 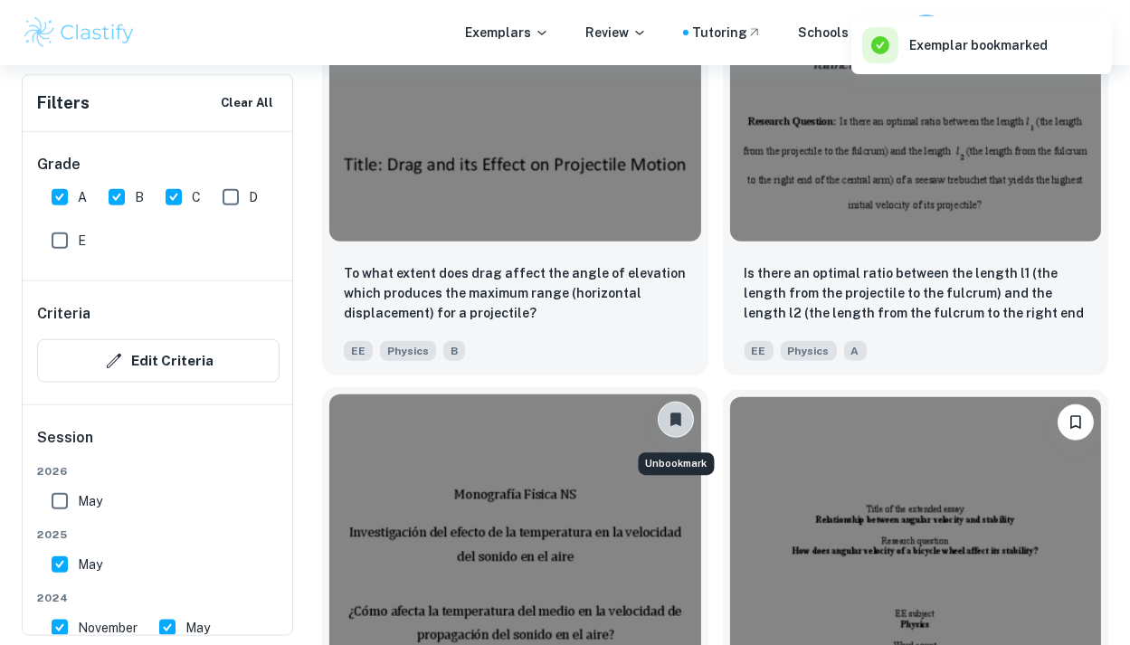 What do you see at coordinates (1075, 422) in the screenshot?
I see `button: Bookmark` at bounding box center [1075, 422].